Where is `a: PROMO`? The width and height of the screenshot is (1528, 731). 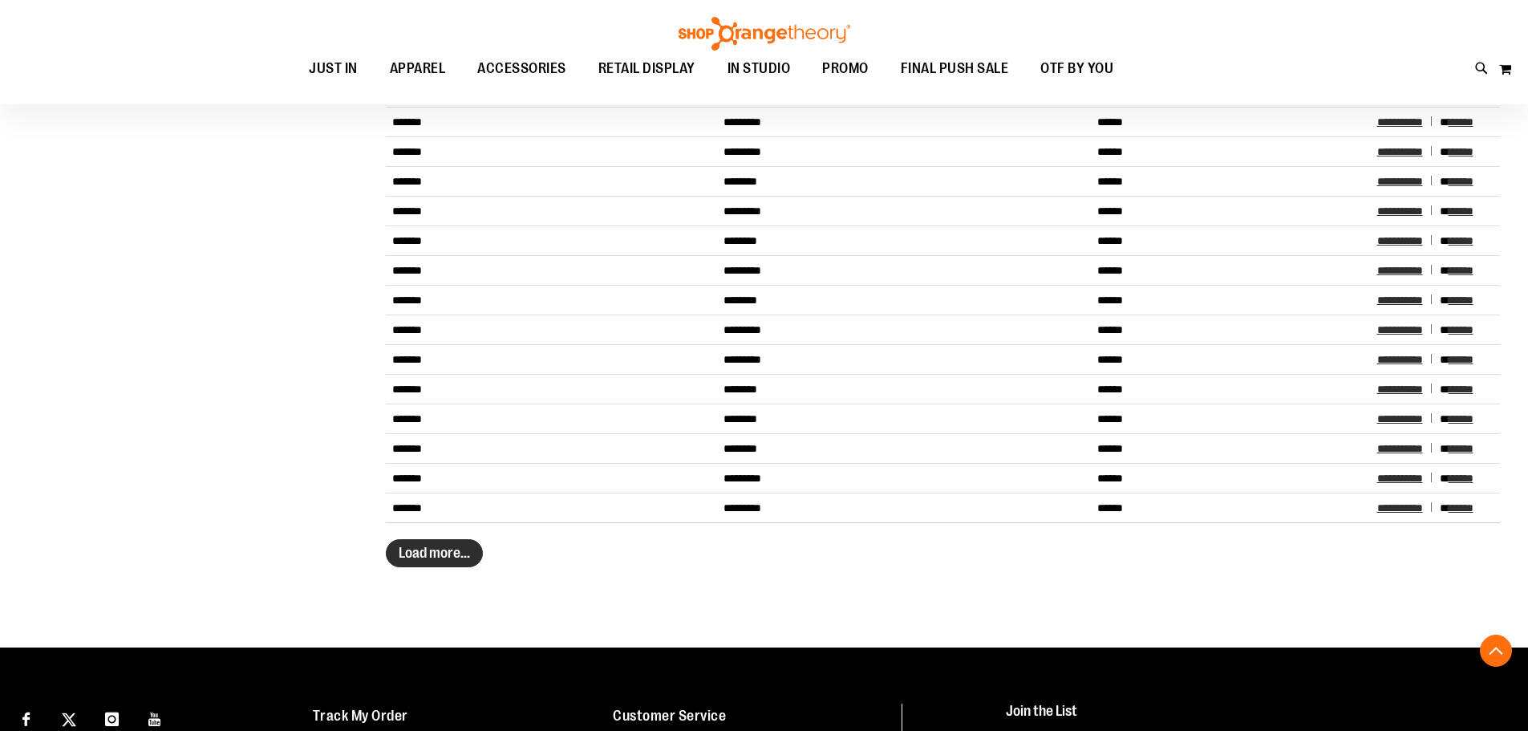 a: PROMO is located at coordinates (845, 69).